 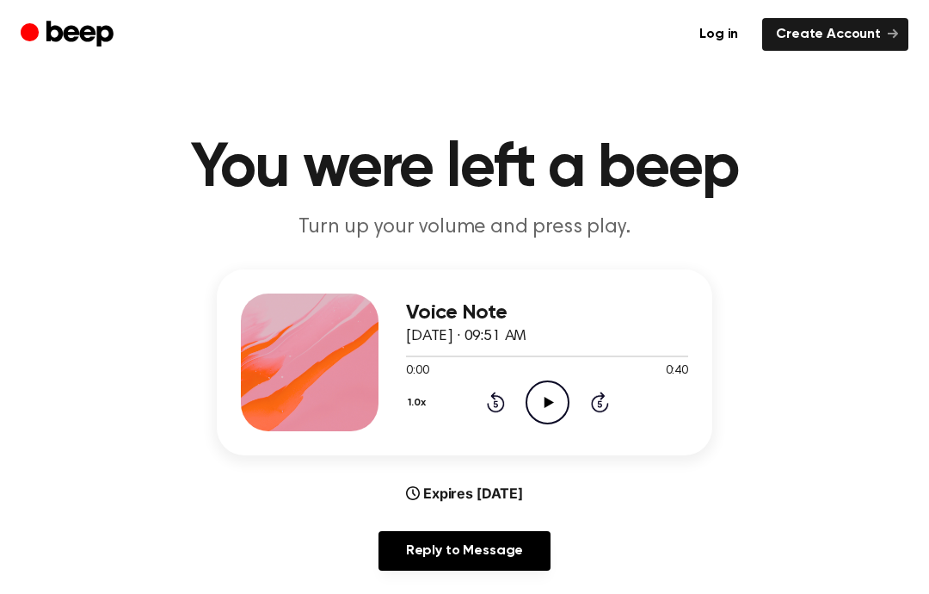 What do you see at coordinates (69, 34) in the screenshot?
I see `a: Beep` at bounding box center [69, 34].